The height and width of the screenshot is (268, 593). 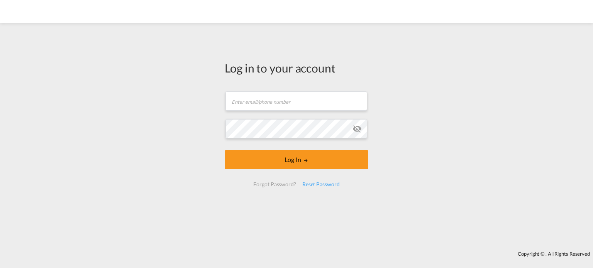 I want to click on div: Log in to your account, so click(x=296, y=68).